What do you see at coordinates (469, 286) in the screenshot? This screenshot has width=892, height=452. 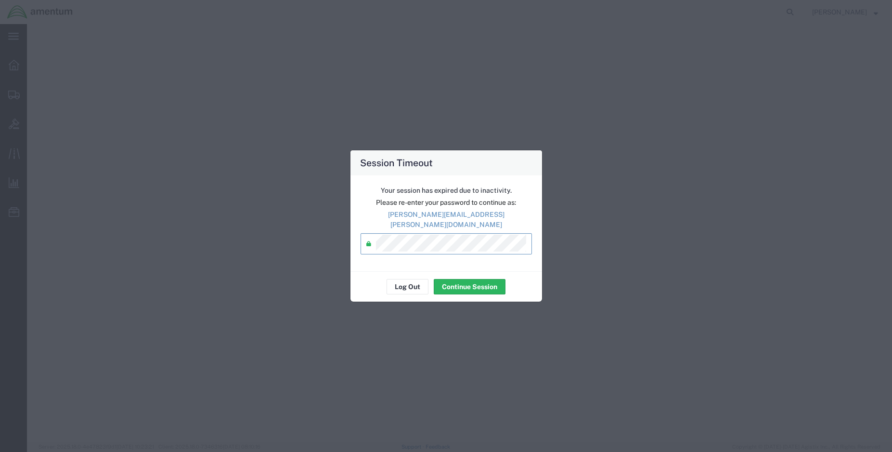 I see `button: Continue Session` at bounding box center [469, 286].